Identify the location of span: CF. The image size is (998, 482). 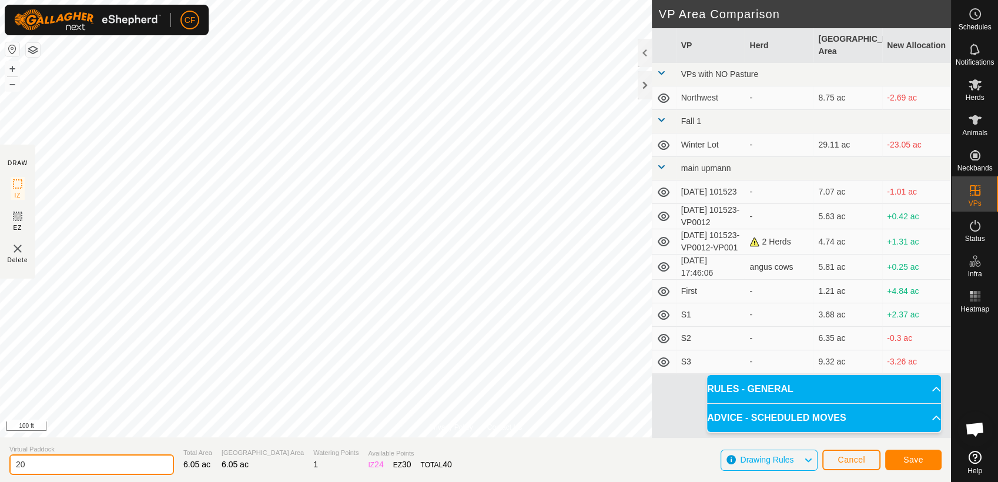
(190, 20).